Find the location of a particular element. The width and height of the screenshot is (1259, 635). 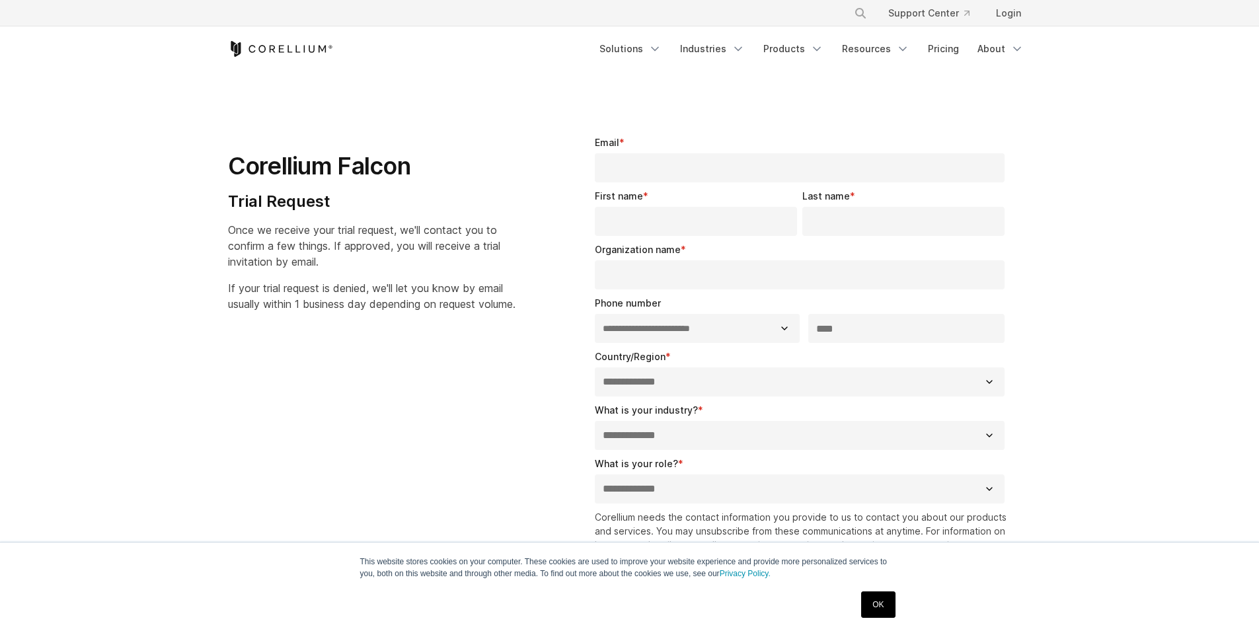

span: Organization name is located at coordinates (638, 249).